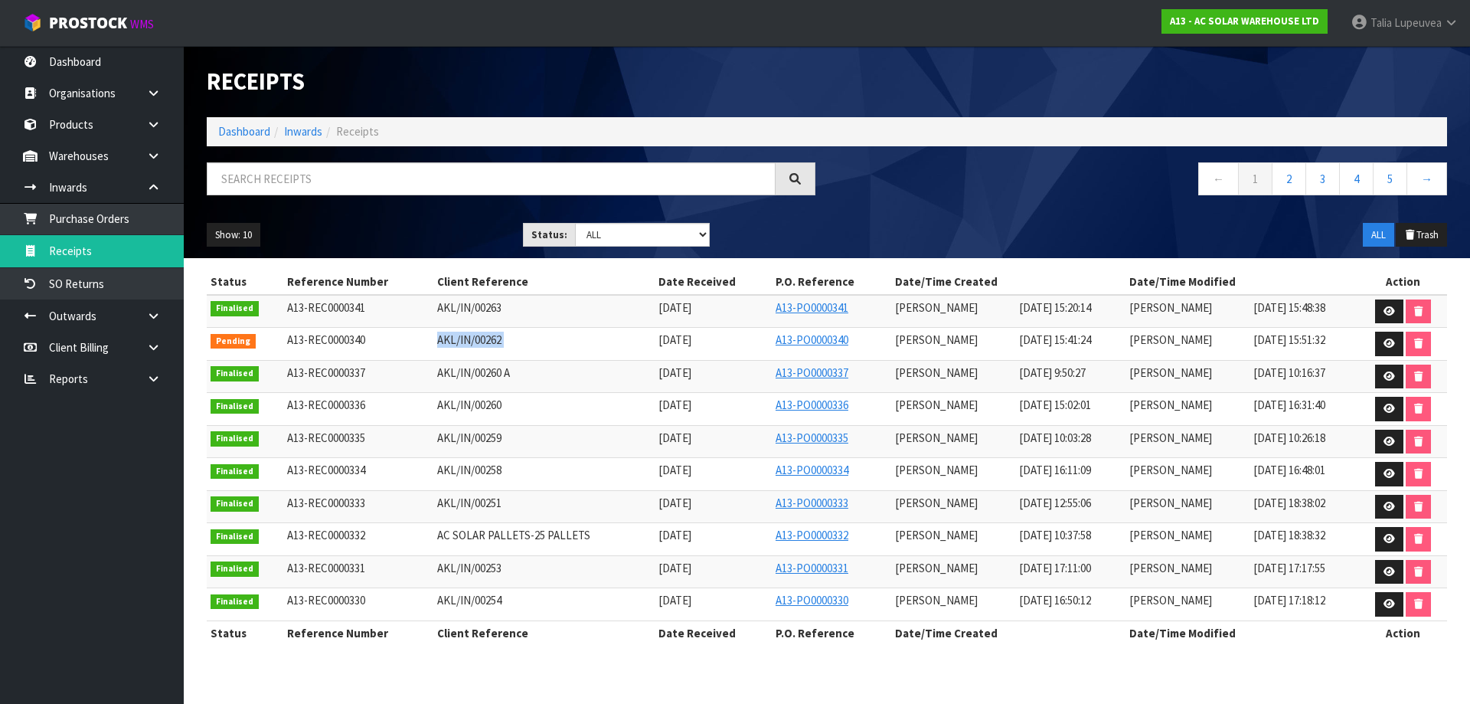  I want to click on img: cube-alt.png, so click(32, 22).